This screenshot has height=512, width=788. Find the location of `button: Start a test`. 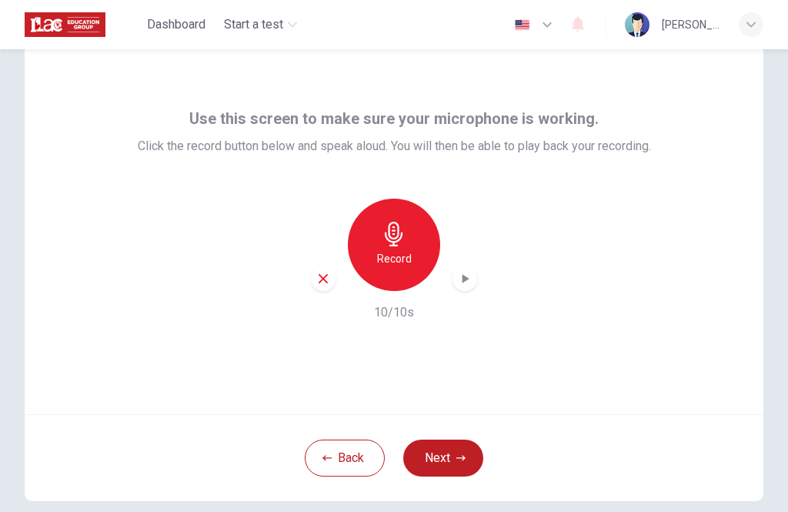

button: Start a test is located at coordinates (260, 25).